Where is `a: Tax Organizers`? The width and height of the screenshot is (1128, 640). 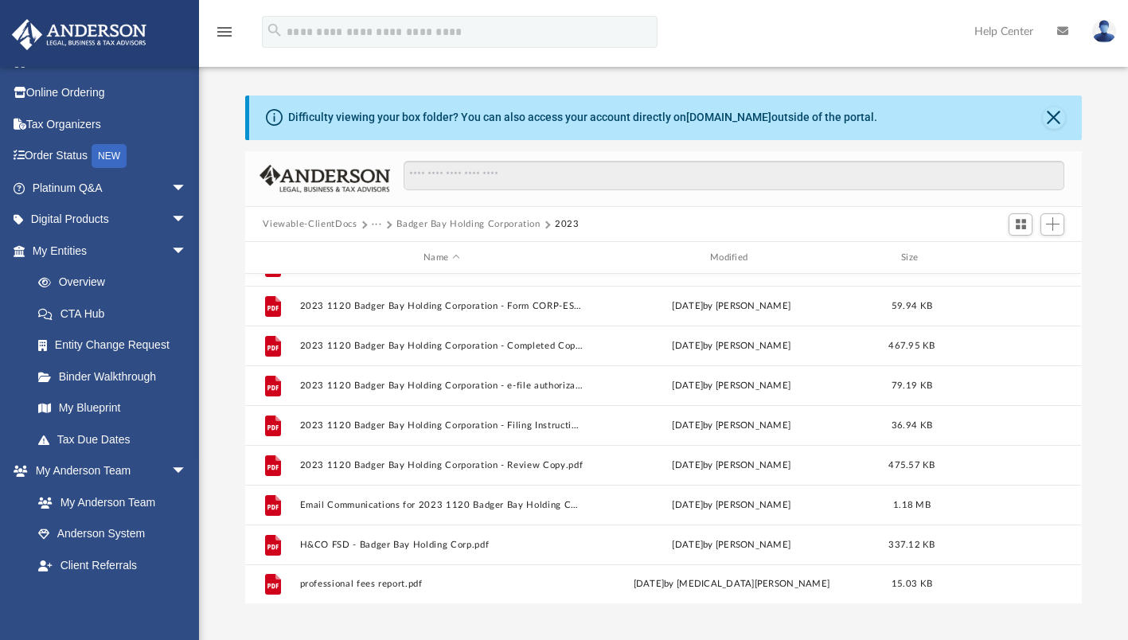
a: Tax Organizers is located at coordinates (111, 124).